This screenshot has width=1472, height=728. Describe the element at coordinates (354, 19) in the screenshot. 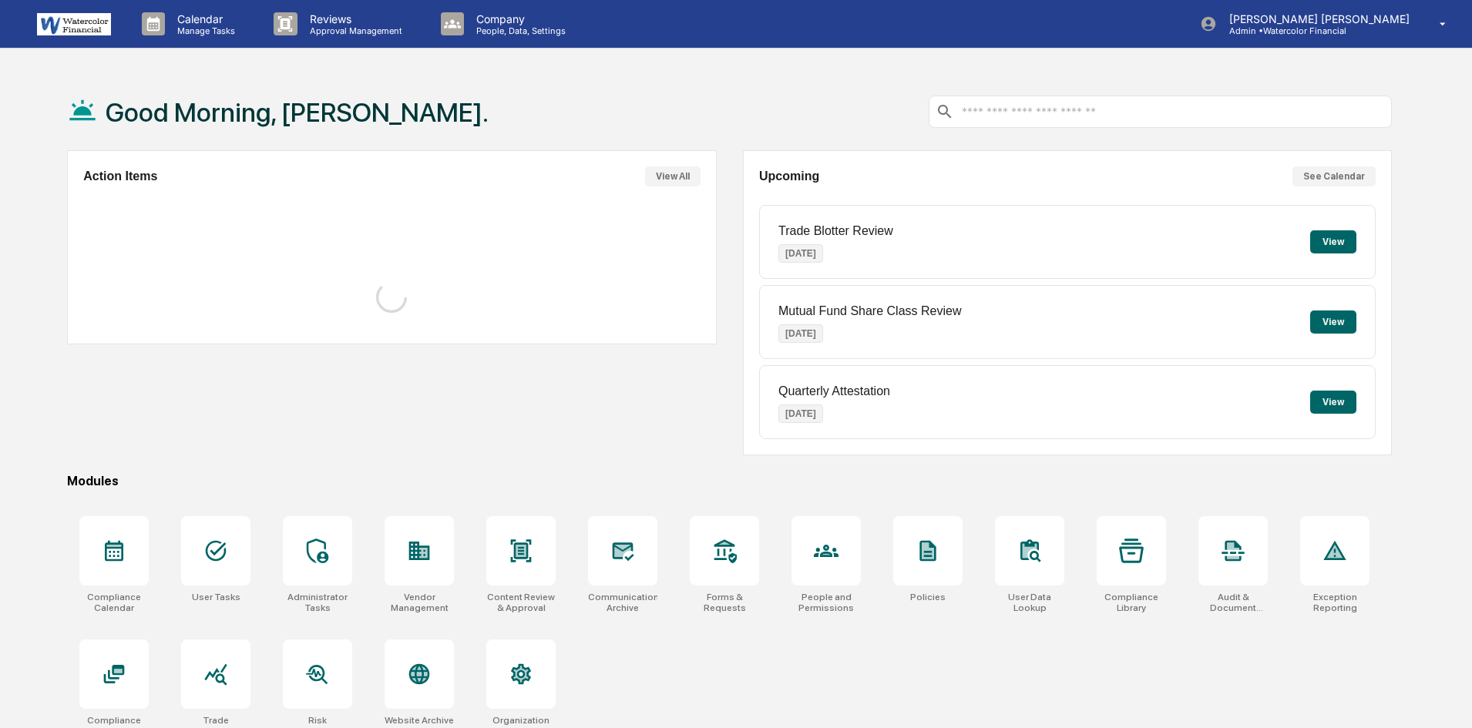

I see `p: Reviews` at that location.